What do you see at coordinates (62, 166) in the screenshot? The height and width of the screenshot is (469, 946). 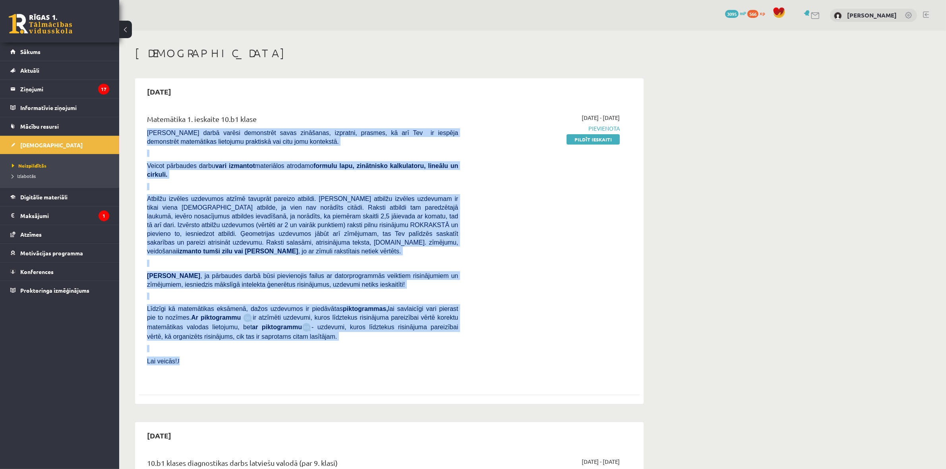 I see `a: Neizpildītās` at bounding box center [62, 166].